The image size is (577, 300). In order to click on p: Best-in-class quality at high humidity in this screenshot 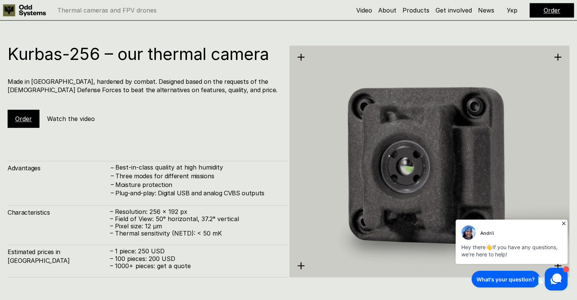, I will do `click(198, 167)`.